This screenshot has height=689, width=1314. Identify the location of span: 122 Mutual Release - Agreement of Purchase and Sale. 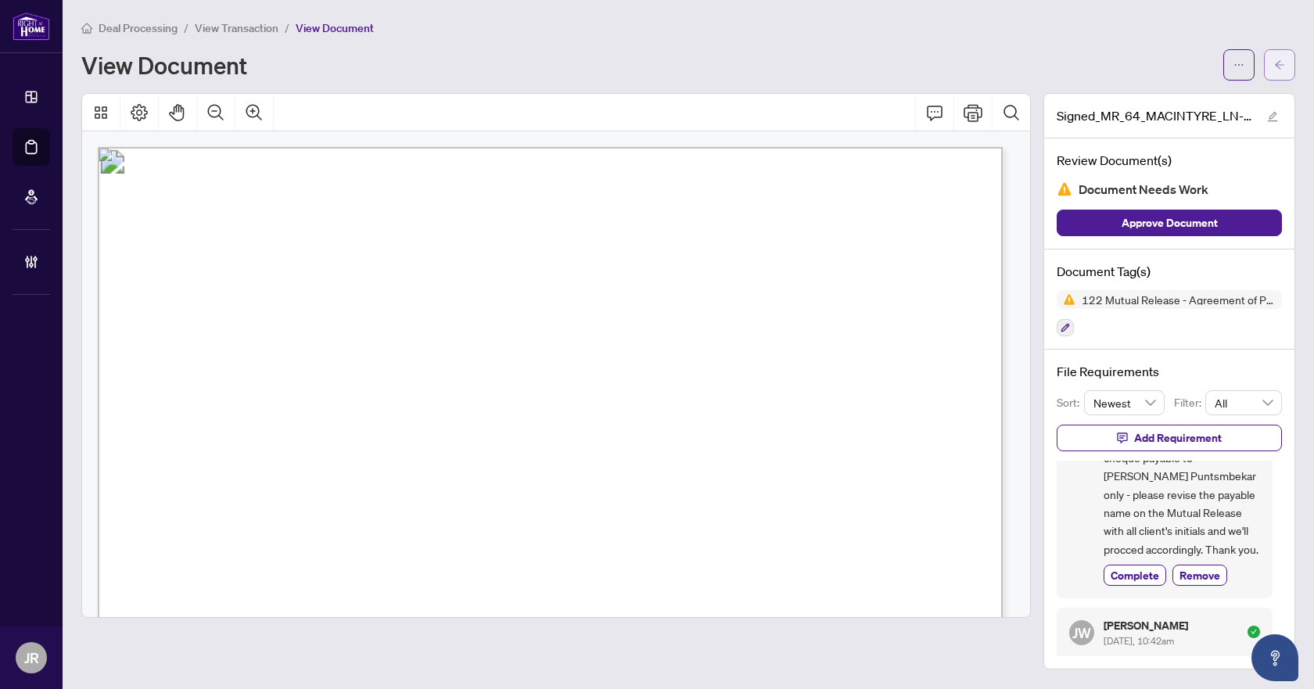
(1179, 300).